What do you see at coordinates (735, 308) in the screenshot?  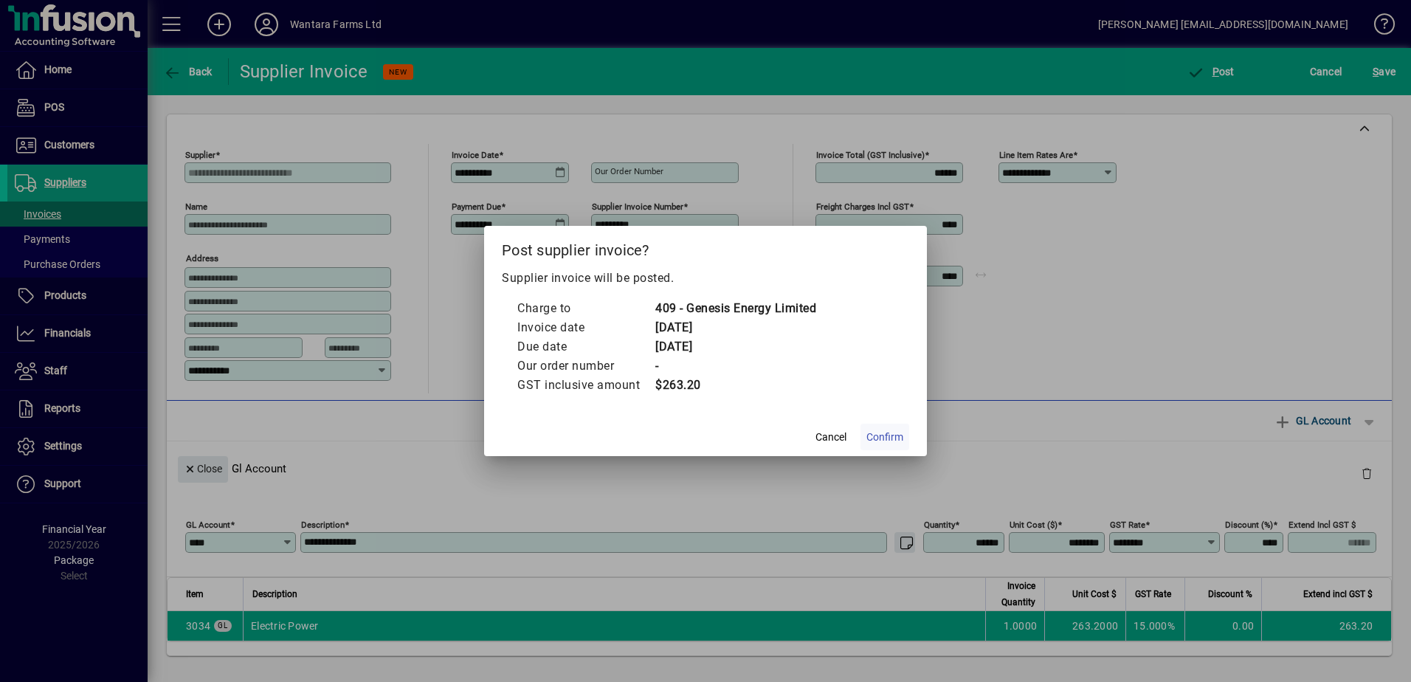 I see `td: 409 - Genesis Energy Limited` at bounding box center [735, 308].